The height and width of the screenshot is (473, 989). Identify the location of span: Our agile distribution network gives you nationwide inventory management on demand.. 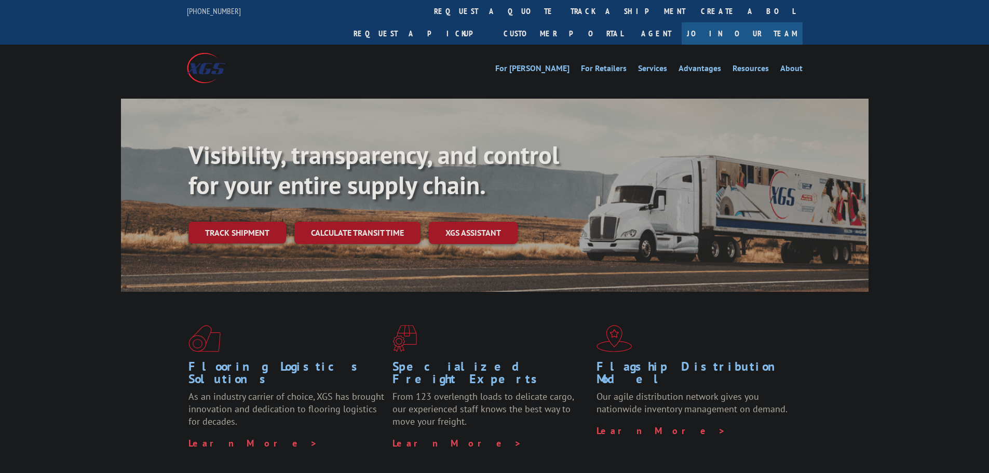
(692, 402).